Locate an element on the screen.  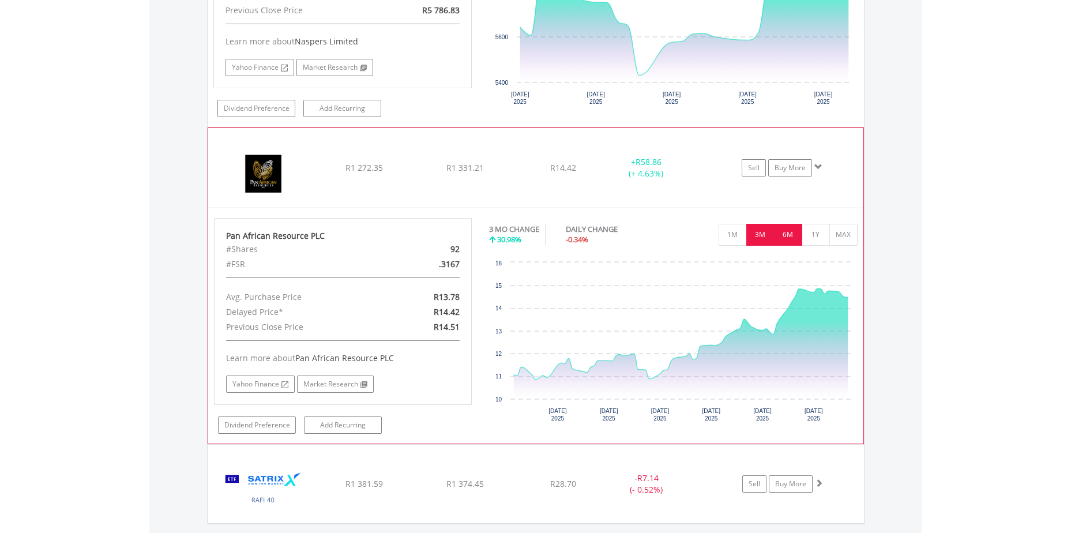
button: 3M is located at coordinates (760, 235).